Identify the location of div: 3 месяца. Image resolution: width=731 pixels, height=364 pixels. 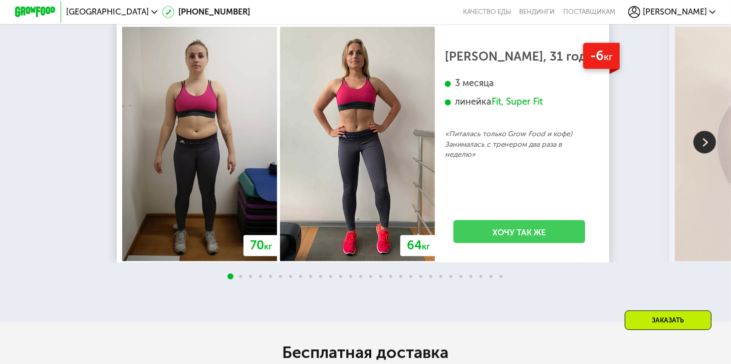
(519, 84).